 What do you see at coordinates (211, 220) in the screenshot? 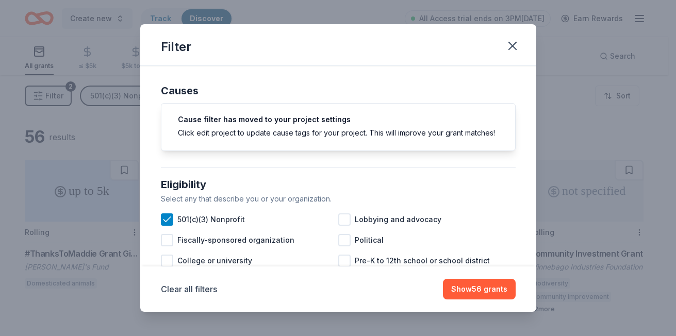
I see `span: 501(c)(3) Nonprofit` at bounding box center [211, 220].